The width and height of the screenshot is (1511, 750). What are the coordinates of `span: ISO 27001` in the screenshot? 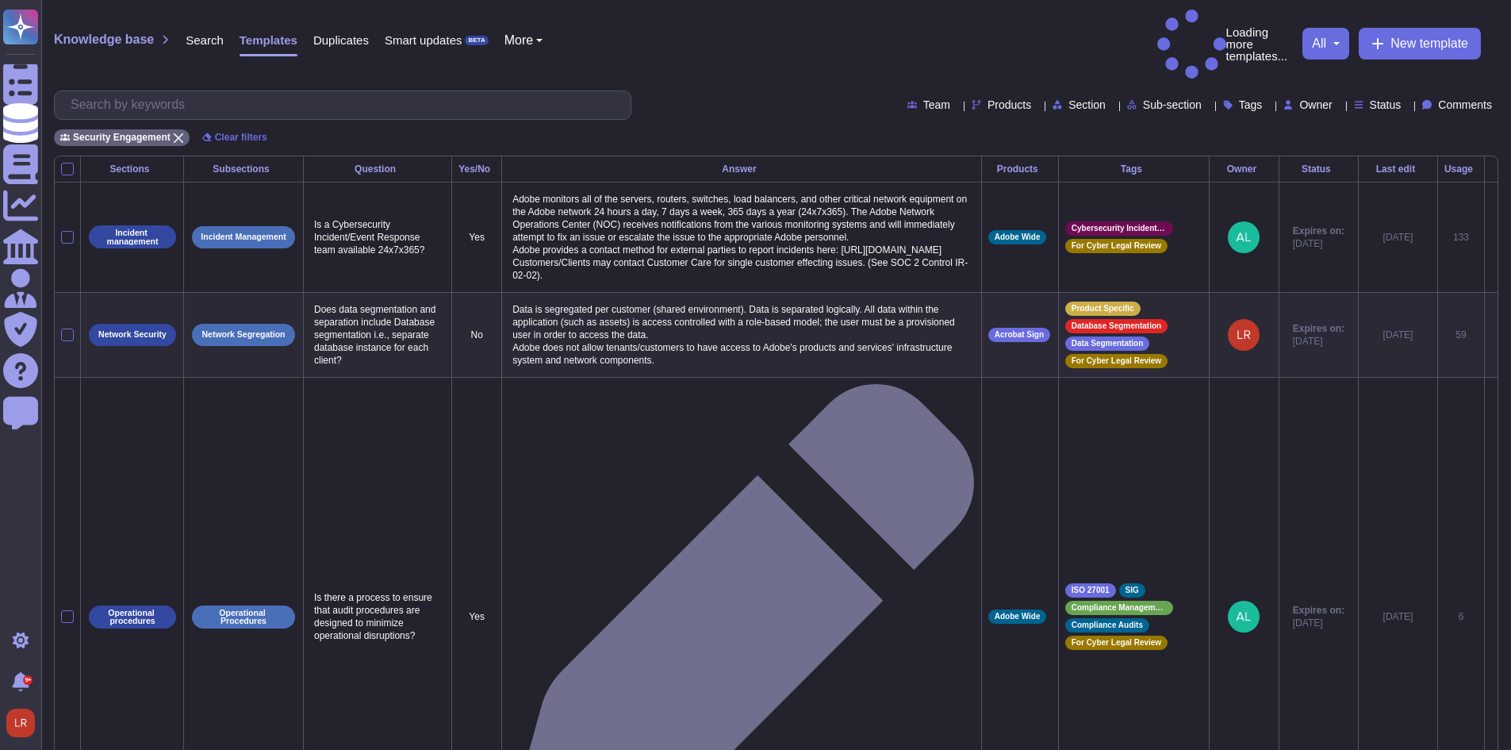 It's located at (1091, 590).